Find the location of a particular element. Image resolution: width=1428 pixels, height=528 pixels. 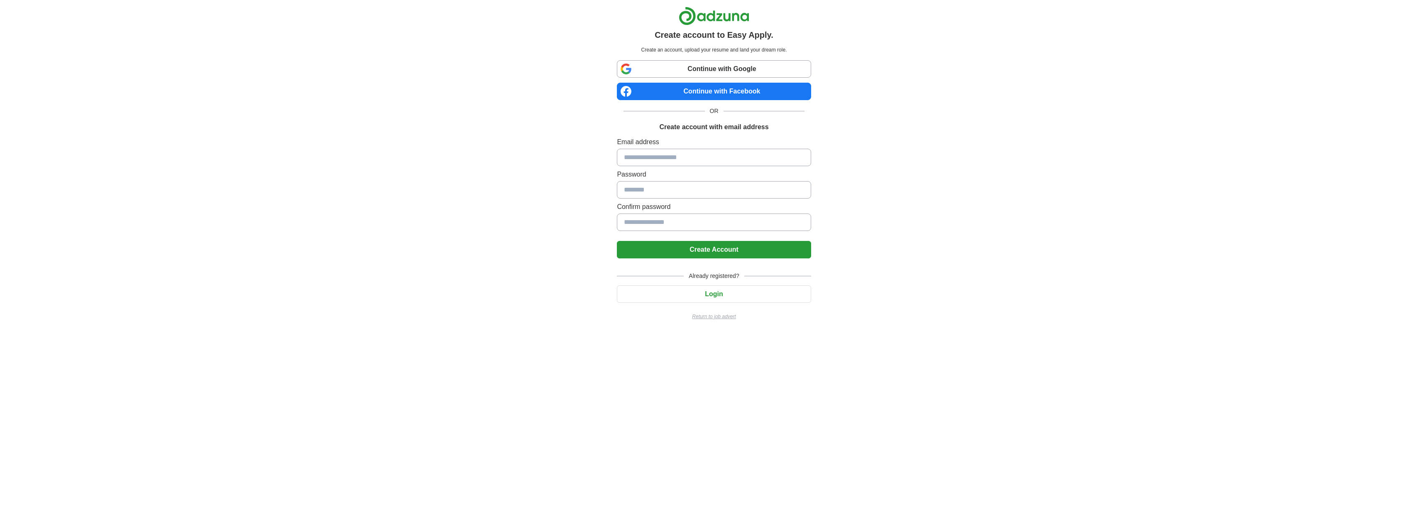

label: Email address is located at coordinates (714, 142).